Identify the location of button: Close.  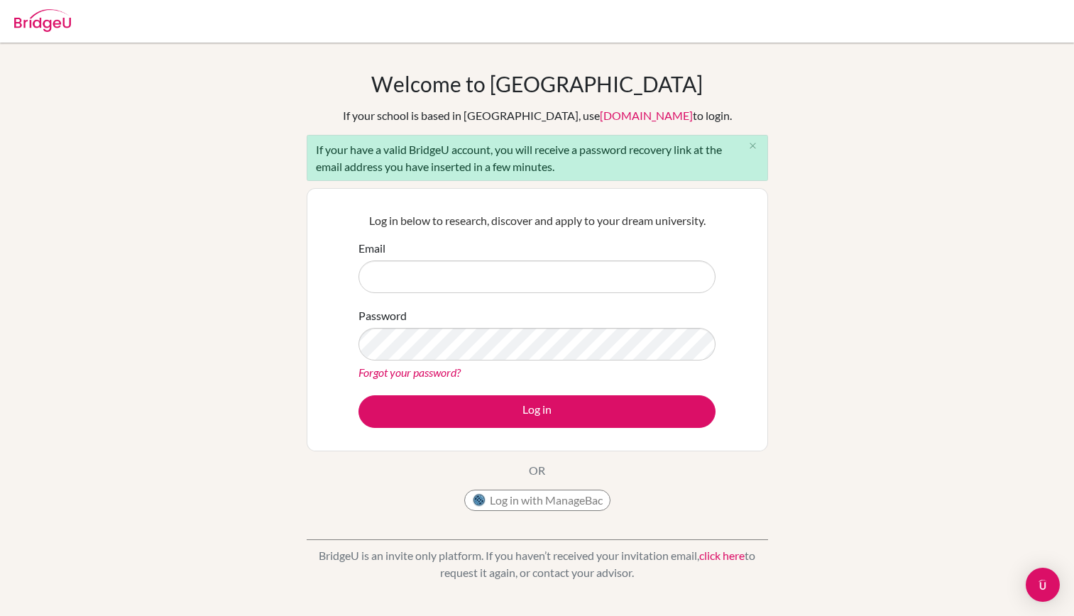
(753, 146).